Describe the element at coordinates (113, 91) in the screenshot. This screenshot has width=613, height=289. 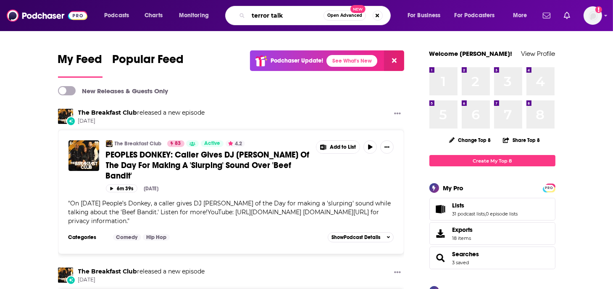
I see `a: New Releases & Guests Only` at that location.